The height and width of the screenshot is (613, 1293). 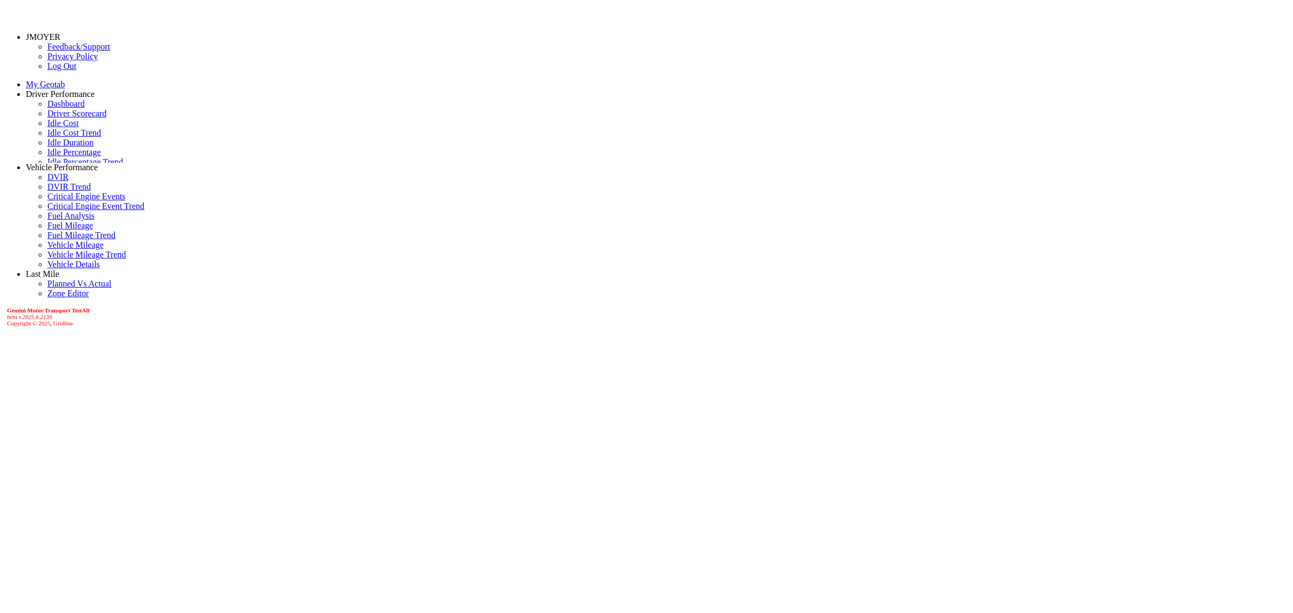 I want to click on a: Vehicle Mileage Trend, so click(x=87, y=254).